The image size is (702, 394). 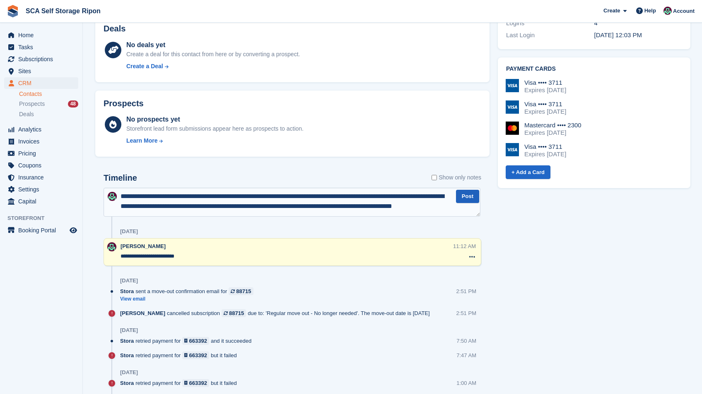 What do you see at coordinates (553, 125) in the screenshot?
I see `div: Mastercard •••• 2300` at bounding box center [553, 125].